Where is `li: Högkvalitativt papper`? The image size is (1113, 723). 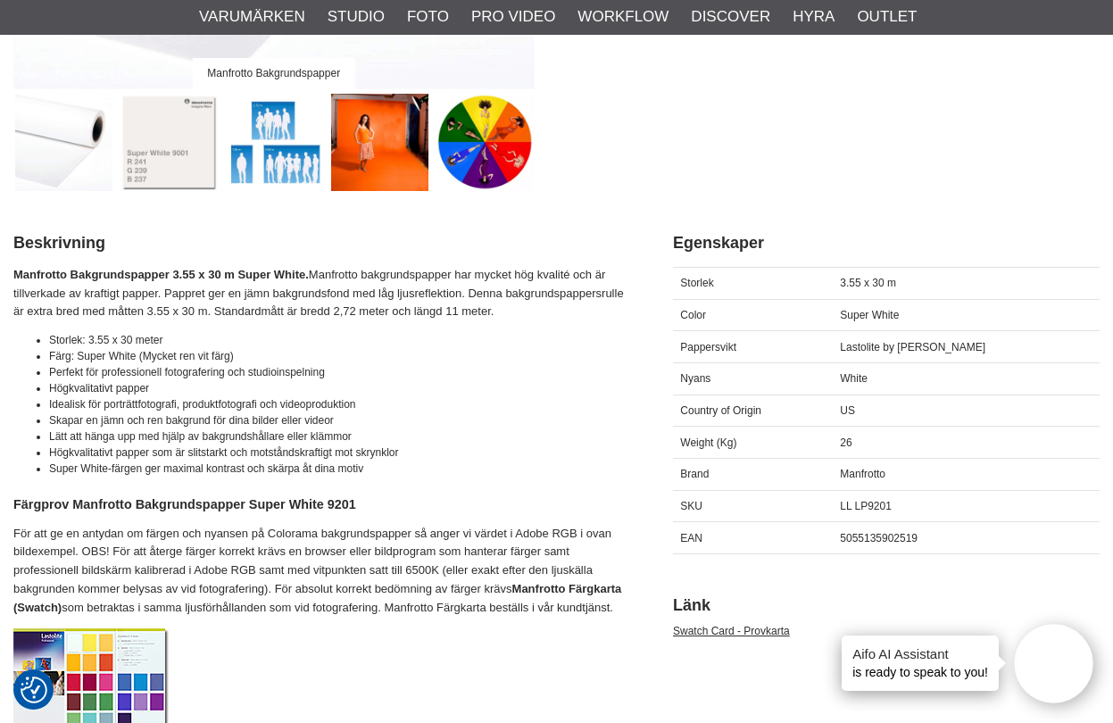 li: Högkvalitativt papper is located at coordinates (338, 388).